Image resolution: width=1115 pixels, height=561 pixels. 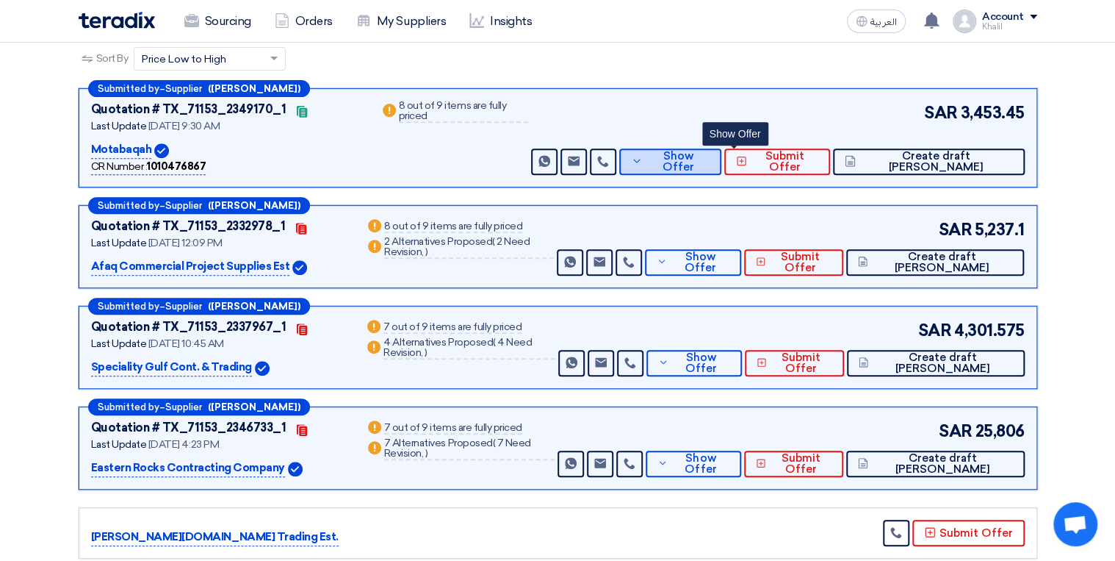 What do you see at coordinates (1010, 26) in the screenshot?
I see `div: Khalil` at bounding box center [1010, 26].